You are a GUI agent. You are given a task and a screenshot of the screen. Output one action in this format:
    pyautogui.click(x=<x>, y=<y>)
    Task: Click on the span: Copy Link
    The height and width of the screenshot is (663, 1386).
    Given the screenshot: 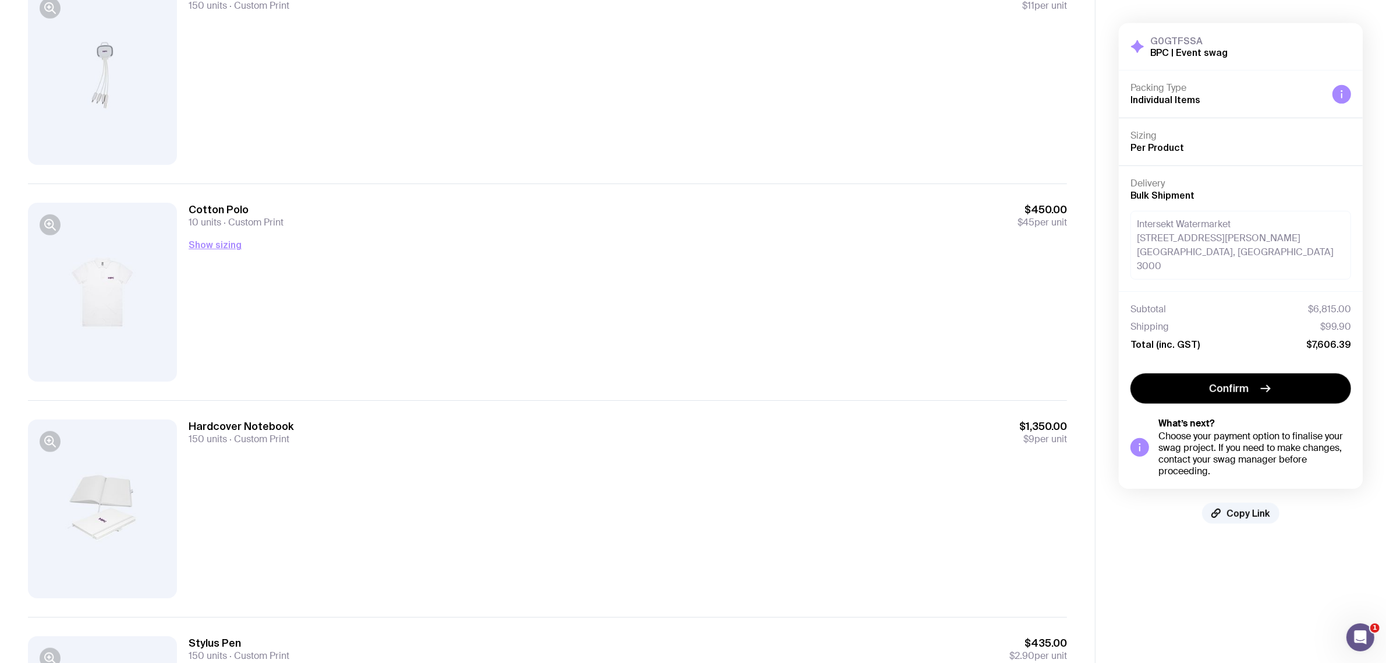 What is the action you would take?
    pyautogui.click(x=1248, y=513)
    